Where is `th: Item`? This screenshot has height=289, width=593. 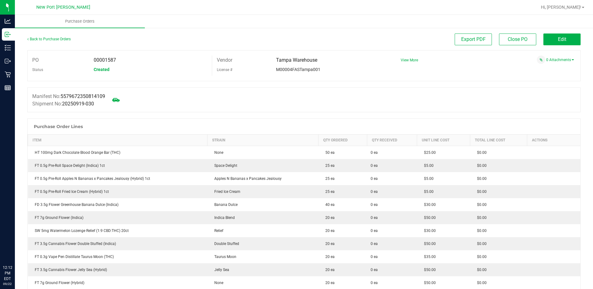 th: Item is located at coordinates (117, 140).